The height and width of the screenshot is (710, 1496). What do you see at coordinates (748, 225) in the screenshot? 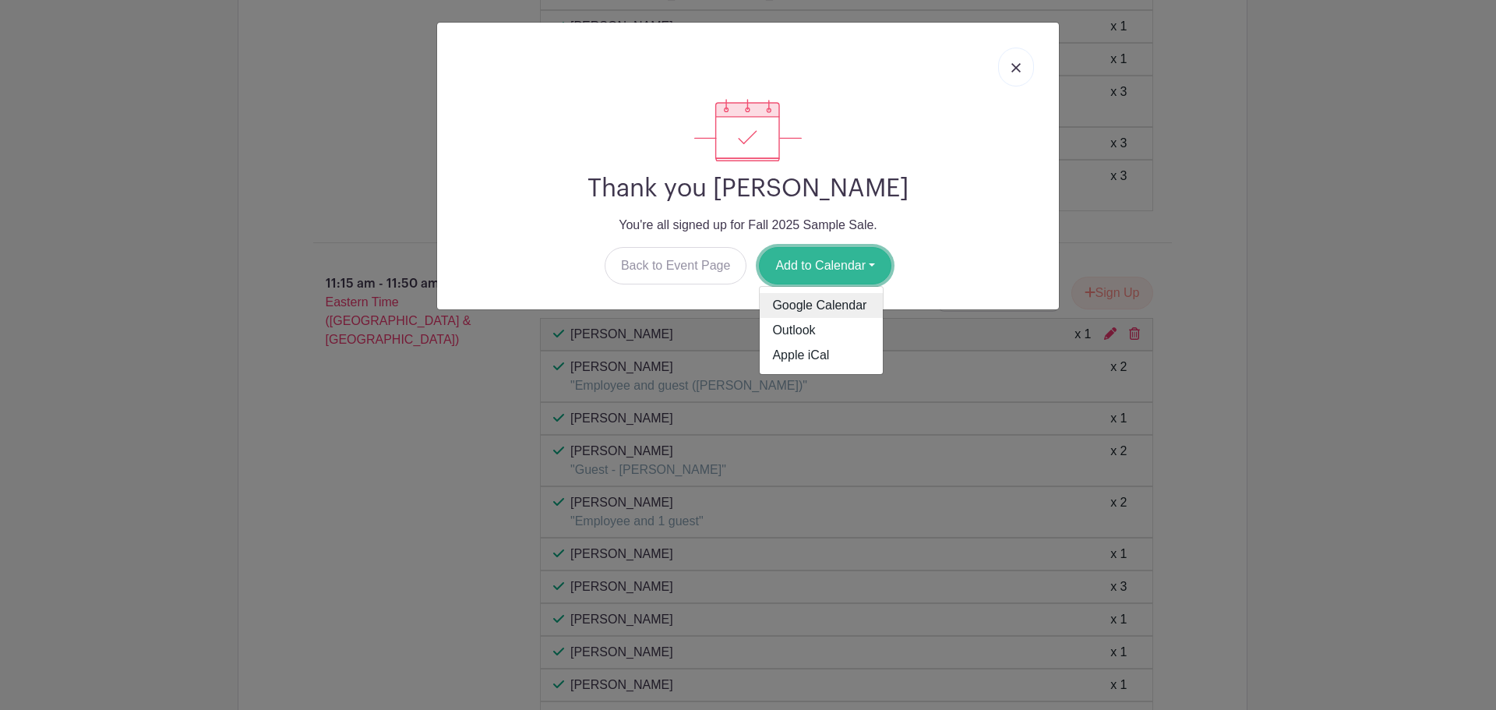
I see `p: You're all signed up for Fall 2025 Sample Sale.` at bounding box center [748, 225].